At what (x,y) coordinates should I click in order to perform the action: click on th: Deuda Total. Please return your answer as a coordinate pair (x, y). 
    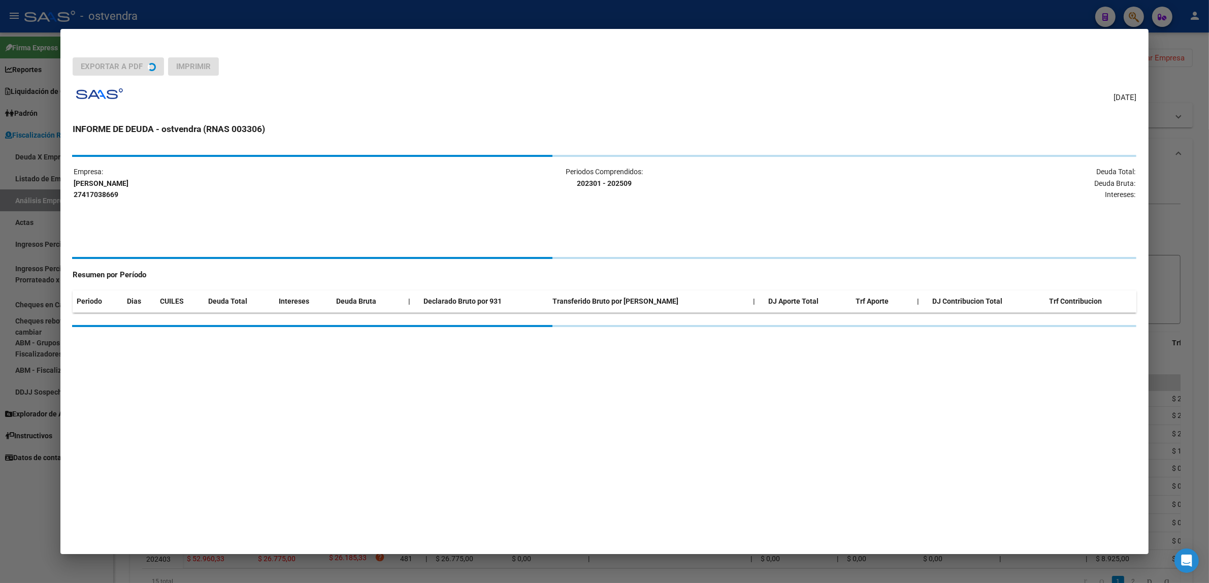
    Looking at the image, I should click on (239, 301).